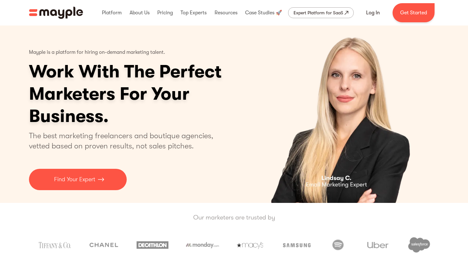 The height and width of the screenshot is (265, 468). Describe the element at coordinates (125, 141) in the screenshot. I see `p: The best marketing freelancers and boutique agencies, vetted based on proven results, not sales p...` at that location.